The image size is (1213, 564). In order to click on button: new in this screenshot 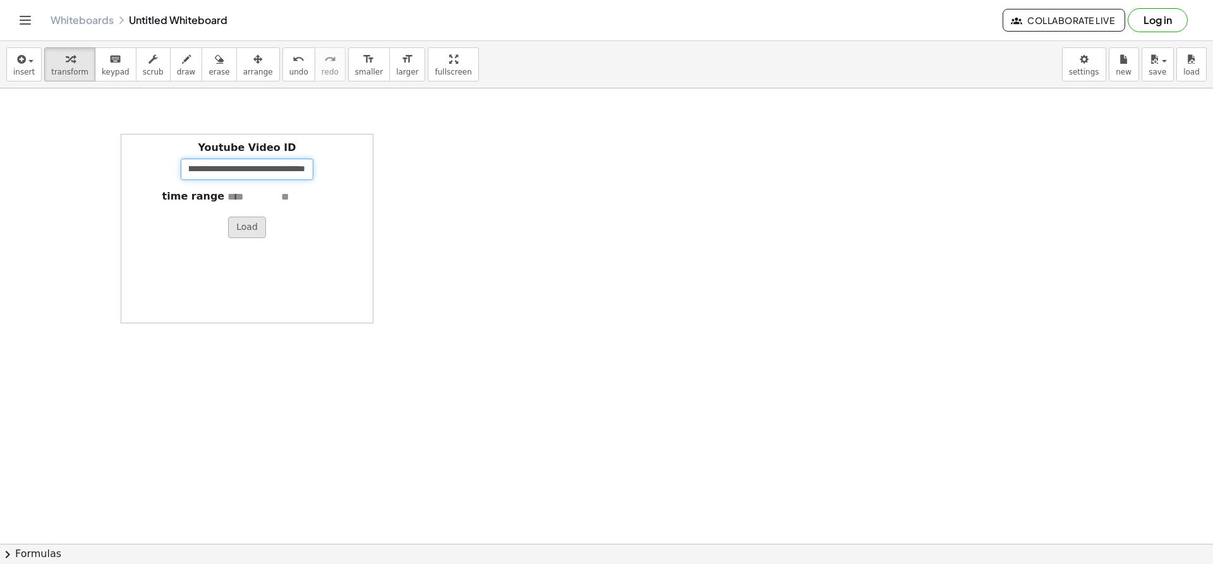, I will do `click(1124, 64)`.